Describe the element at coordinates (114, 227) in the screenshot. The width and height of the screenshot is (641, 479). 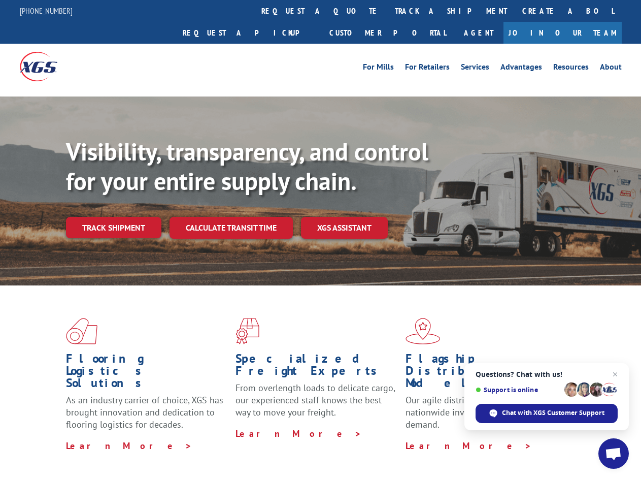
I see `a: Track shipment` at that location.